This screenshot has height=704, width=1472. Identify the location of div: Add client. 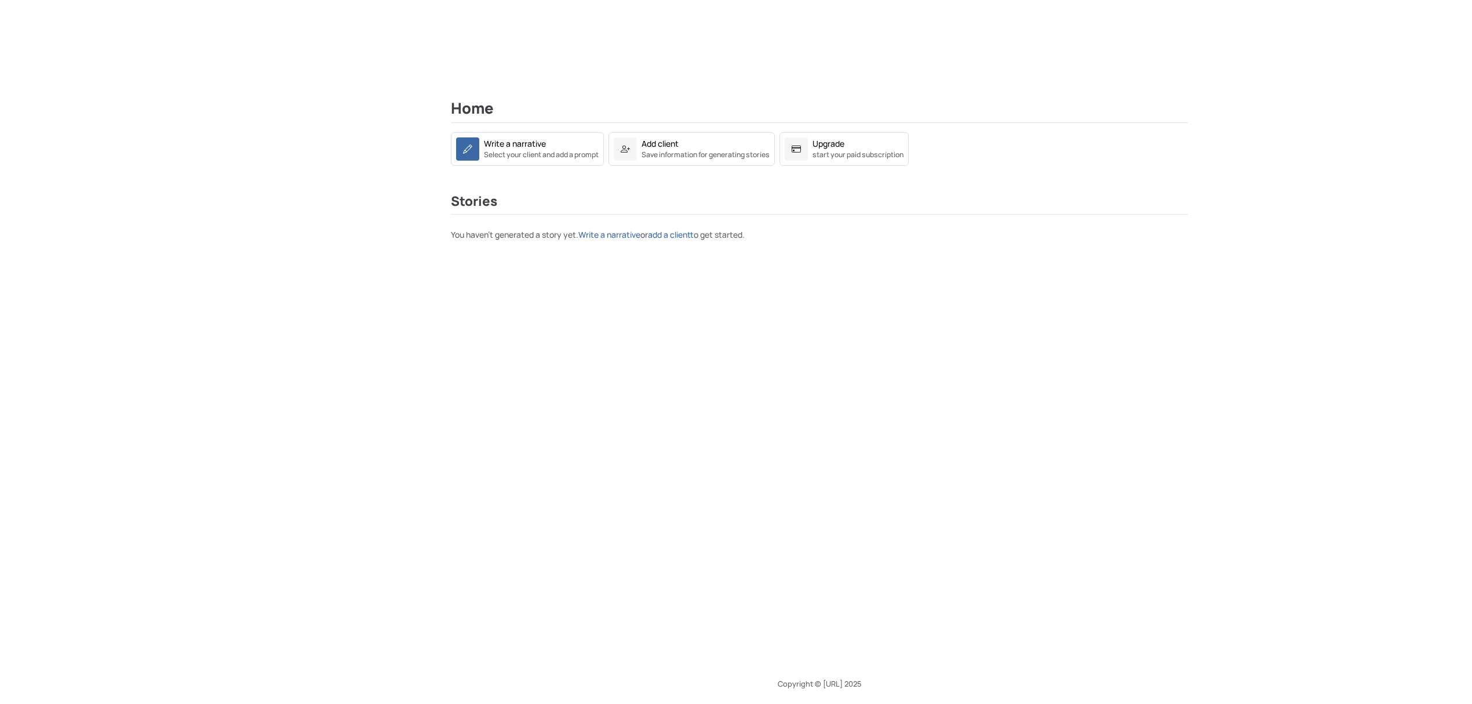
(660, 143).